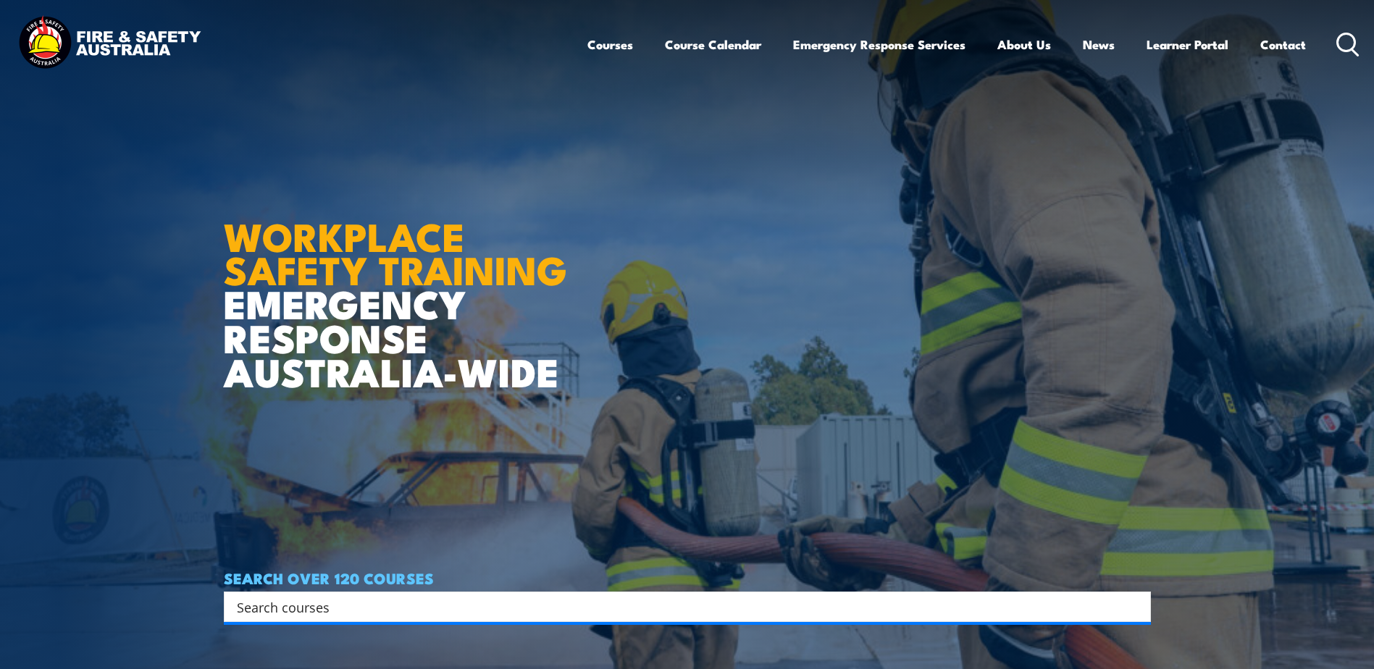  I want to click on strong: WORKPLACE SAFETY TRAINING, so click(395, 252).